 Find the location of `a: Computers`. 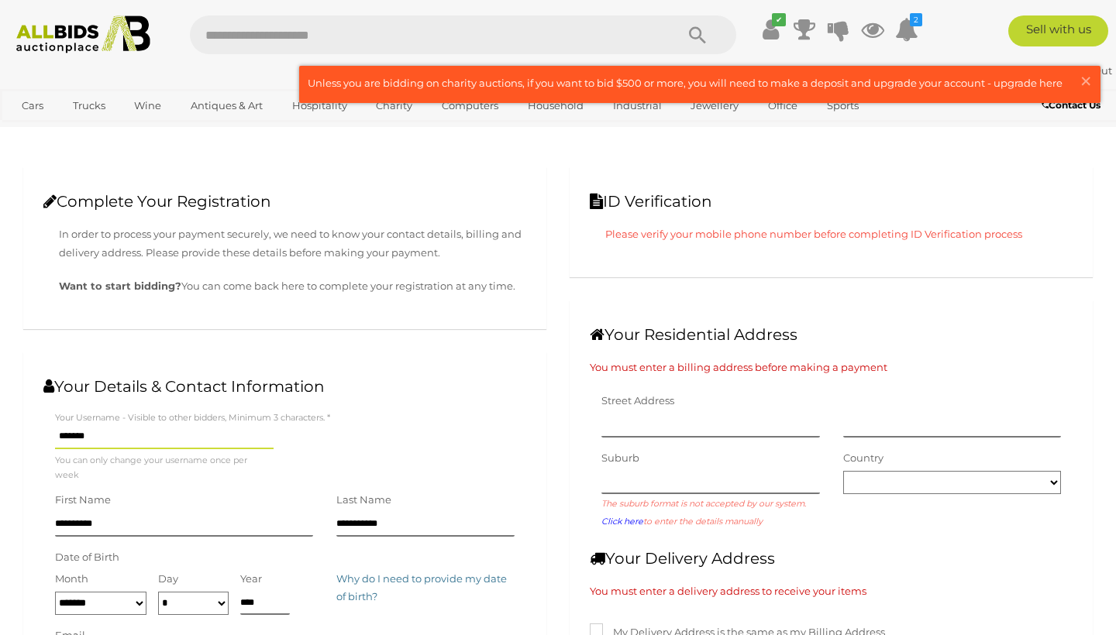

a: Computers is located at coordinates (470, 105).